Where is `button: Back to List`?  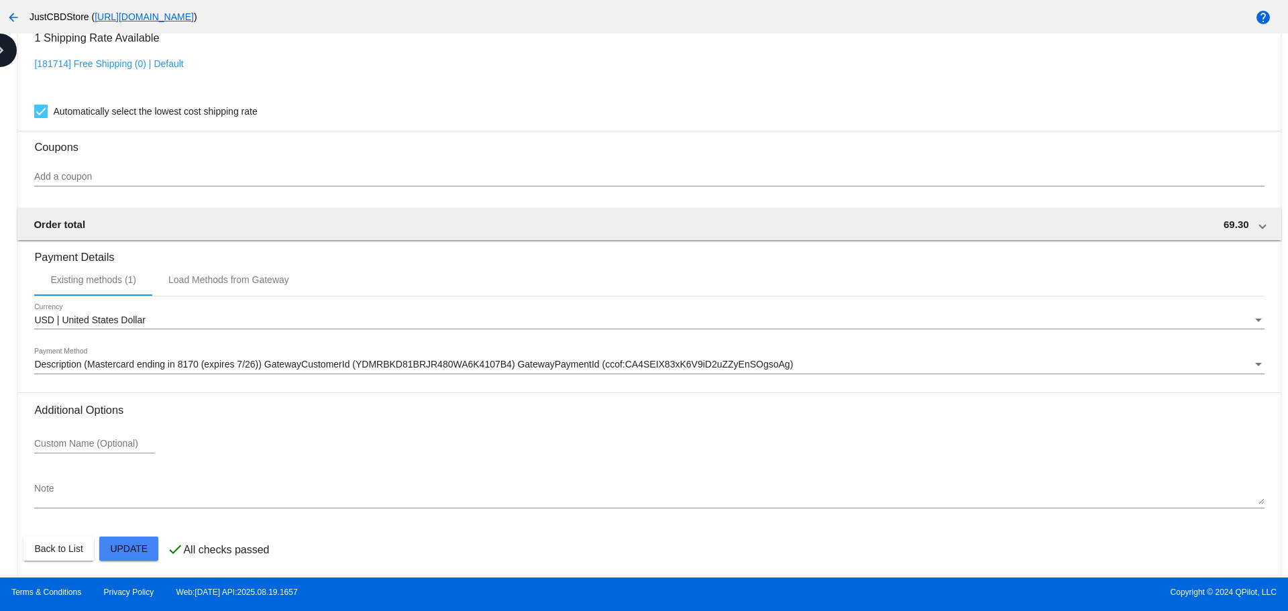 button: Back to List is located at coordinates (58, 549).